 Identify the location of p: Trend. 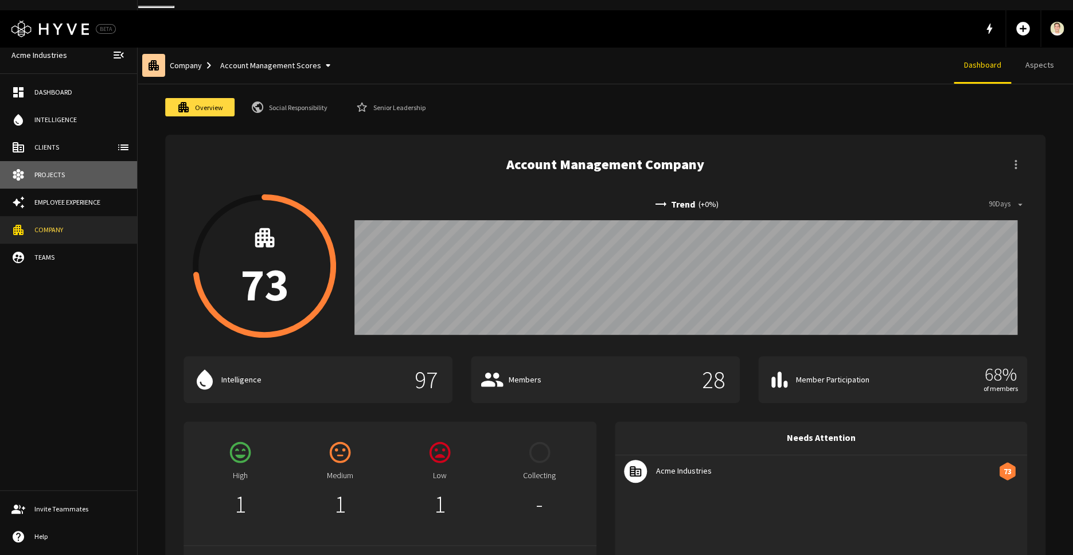
(683, 204).